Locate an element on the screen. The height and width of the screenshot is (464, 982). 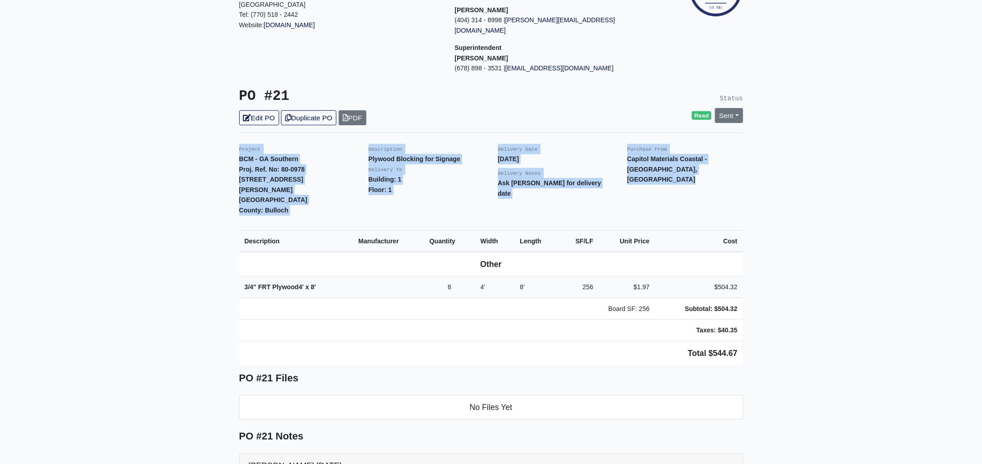
td: Total $544.67 is located at coordinates (491, 353).